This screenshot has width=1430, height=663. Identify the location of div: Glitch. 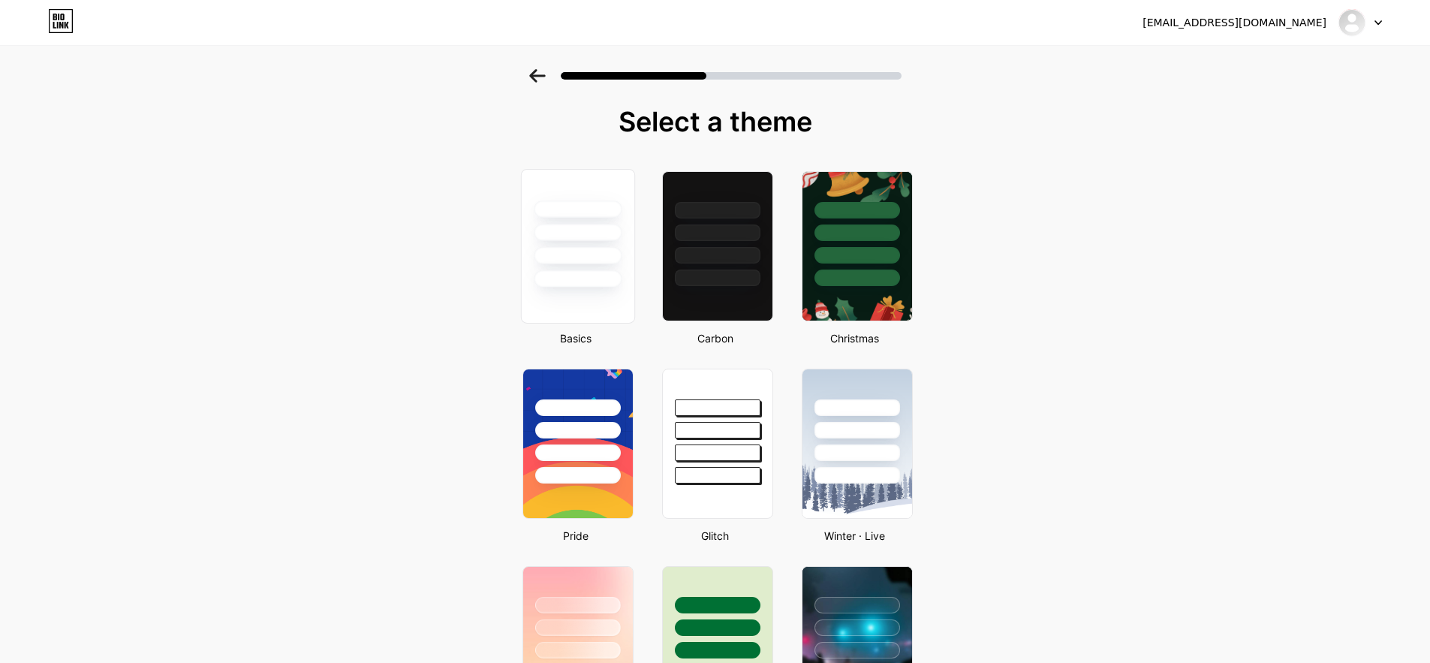
(716, 535).